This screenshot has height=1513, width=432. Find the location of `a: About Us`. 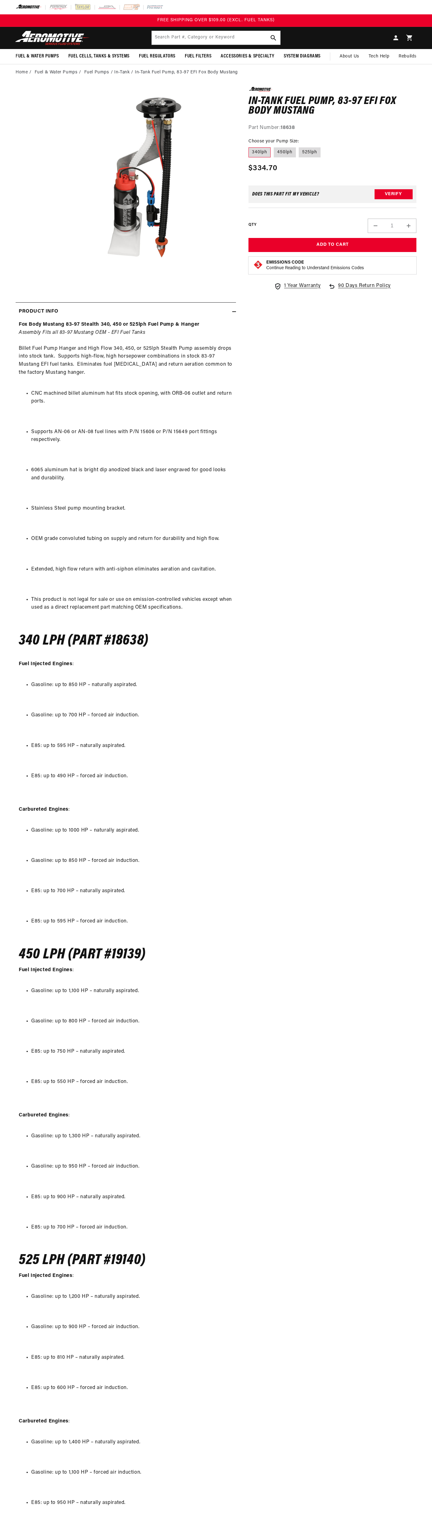

a: About Us is located at coordinates (350, 57).